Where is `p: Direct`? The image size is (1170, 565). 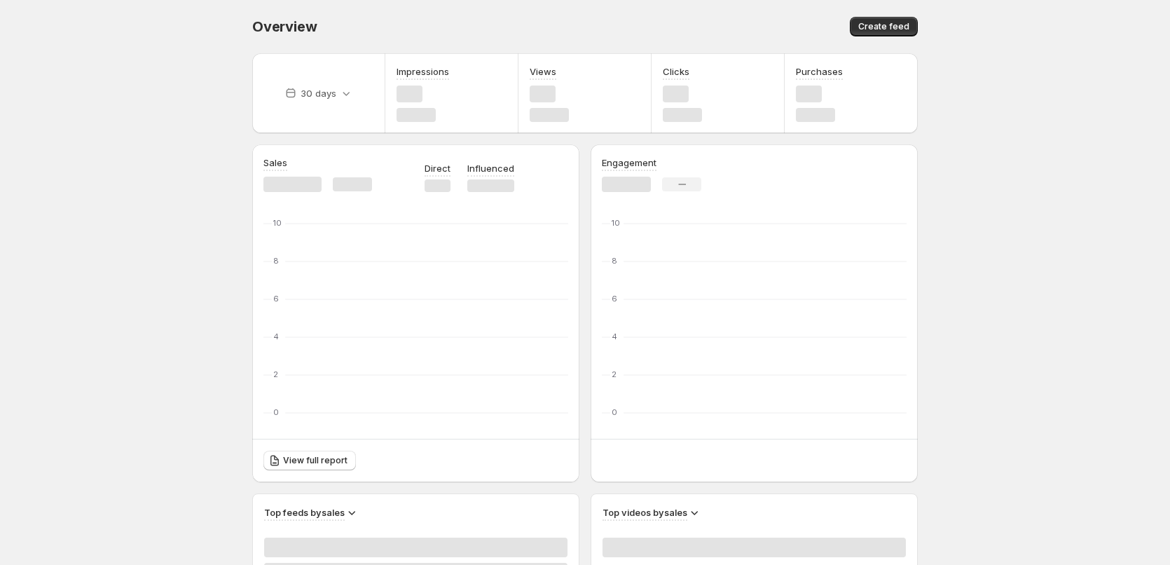
p: Direct is located at coordinates (437, 168).